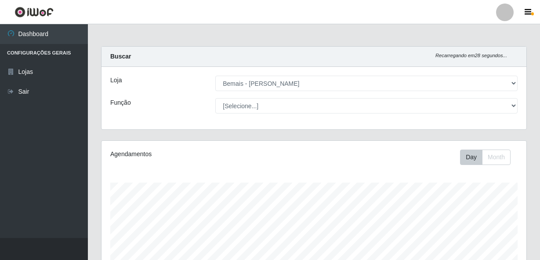 The width and height of the screenshot is (540, 260). I want to click on button: Day, so click(471, 157).